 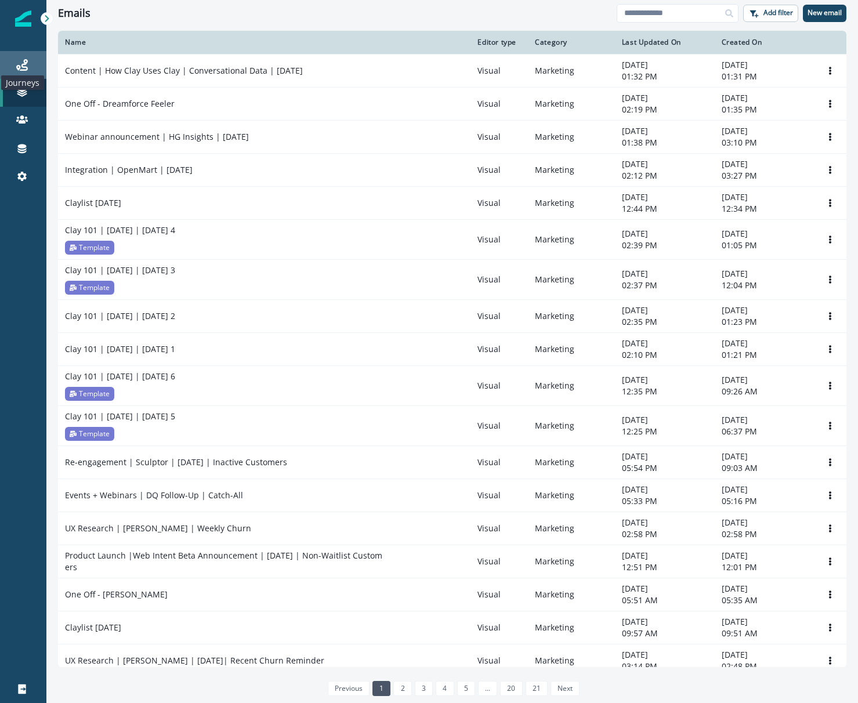 I want to click on a: Jump forward, so click(x=487, y=689).